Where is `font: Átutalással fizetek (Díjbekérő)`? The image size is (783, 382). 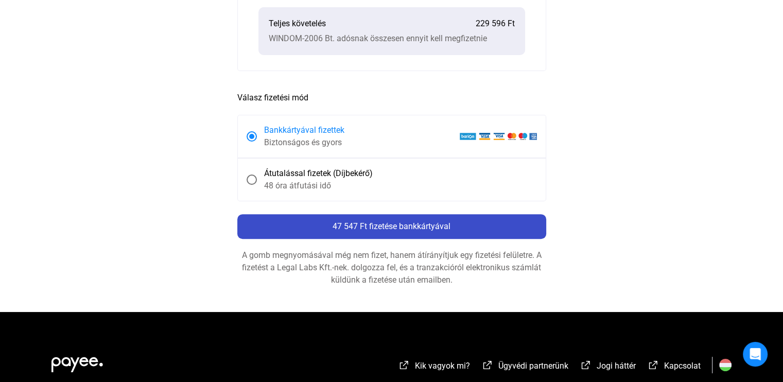
font: Átutalással fizetek (Díjbekérő) is located at coordinates (318, 173).